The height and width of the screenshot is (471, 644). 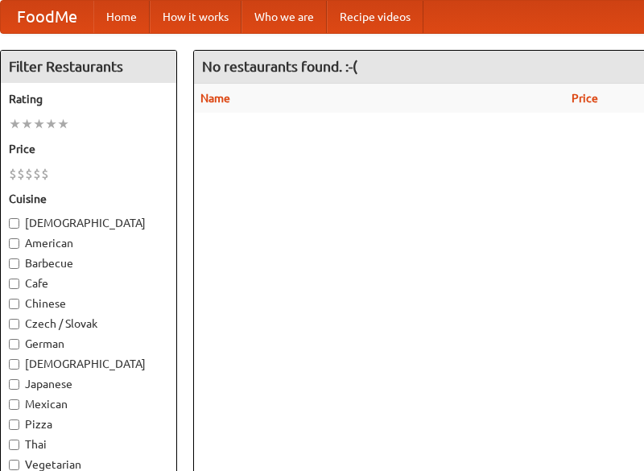 I want to click on h4: Filter Restaurants, so click(x=89, y=67).